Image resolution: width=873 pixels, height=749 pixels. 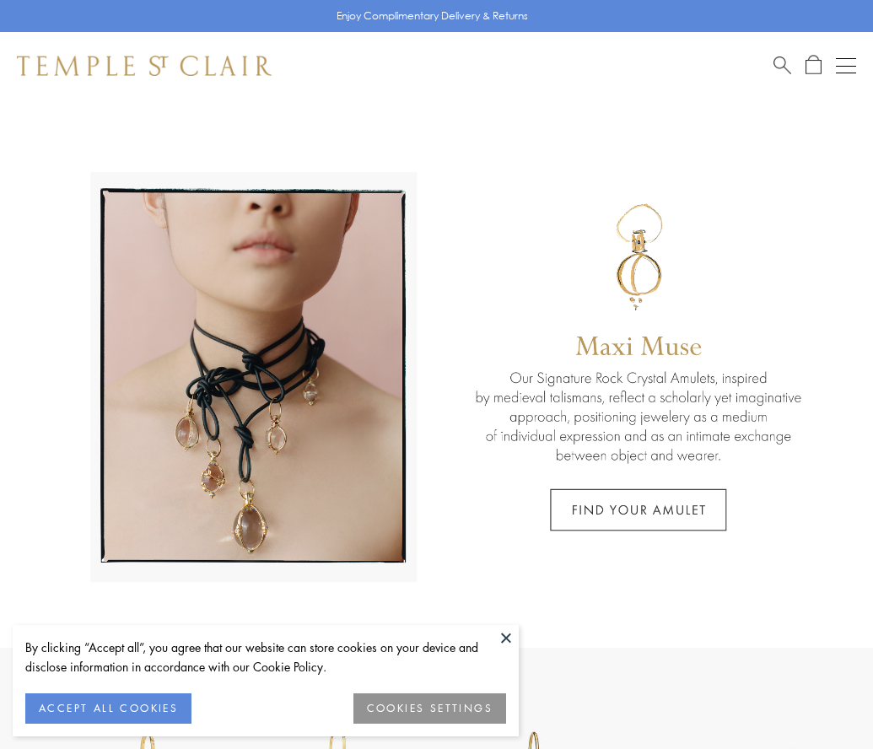 I want to click on button: COOKIES SETTINGS, so click(x=429, y=709).